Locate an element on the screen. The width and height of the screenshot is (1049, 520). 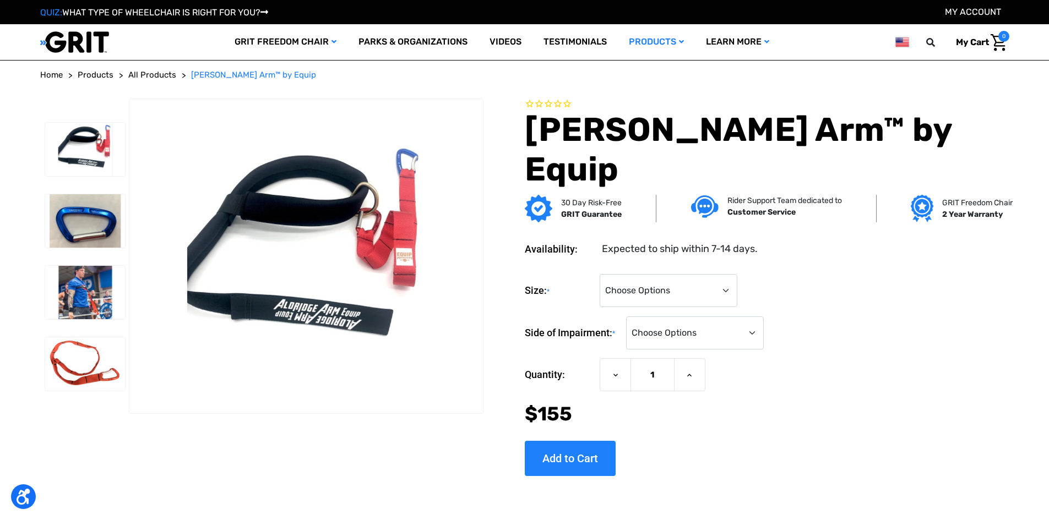
p: 30 Day Risk-Free is located at coordinates (591, 203).